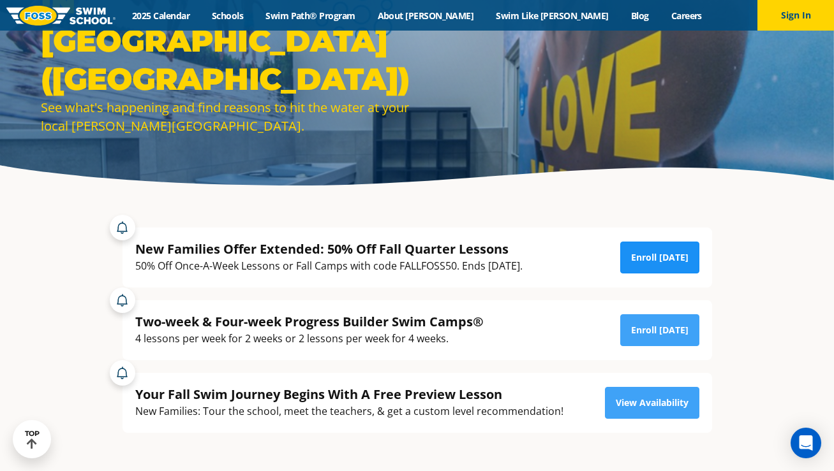  Describe the element at coordinates (349, 394) in the screenshot. I see `div: Your Fall Swim Journey Begins With A Free Preview Lesson` at that location.